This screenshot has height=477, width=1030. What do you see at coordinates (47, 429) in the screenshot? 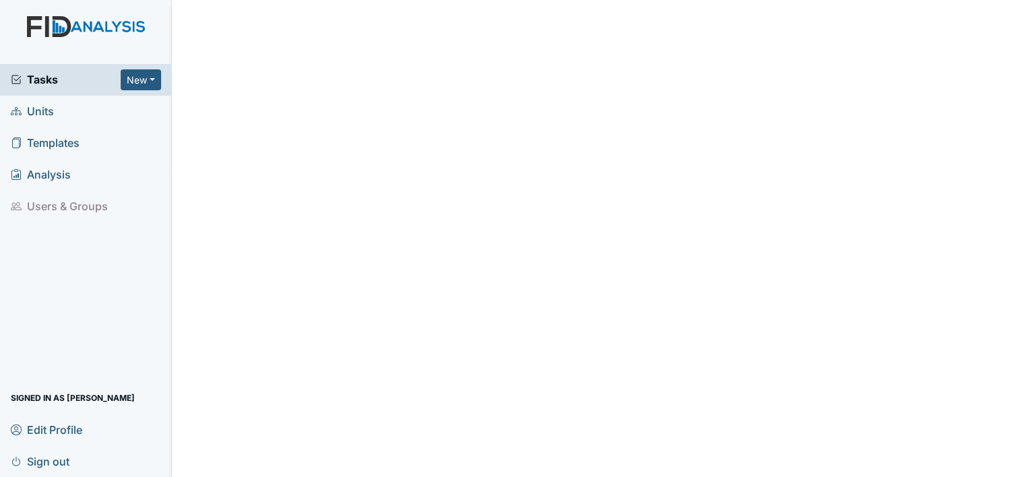
I see `span: Edit Profile` at bounding box center [47, 429].